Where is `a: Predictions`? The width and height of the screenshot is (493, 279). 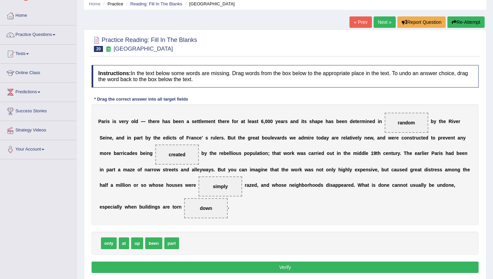
a: Predictions is located at coordinates (39, 91).